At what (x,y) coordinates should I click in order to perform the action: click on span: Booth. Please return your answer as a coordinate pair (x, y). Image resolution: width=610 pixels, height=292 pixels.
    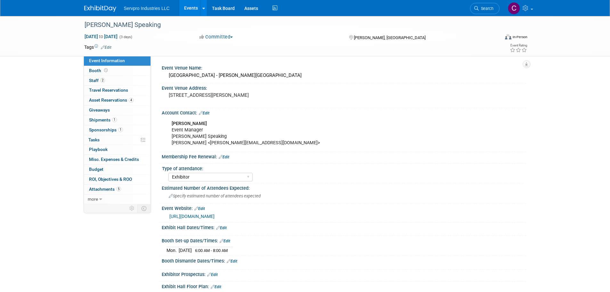
    Looking at the image, I should click on (99, 70).